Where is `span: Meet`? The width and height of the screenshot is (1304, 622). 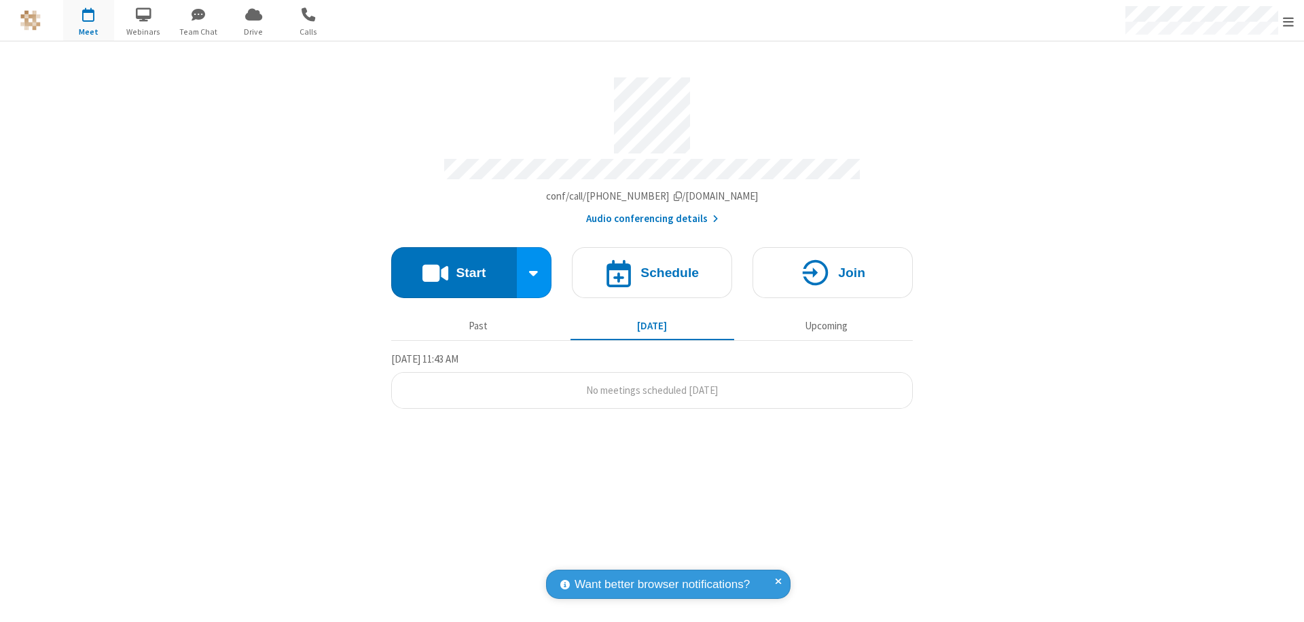 span: Meet is located at coordinates (88, 32).